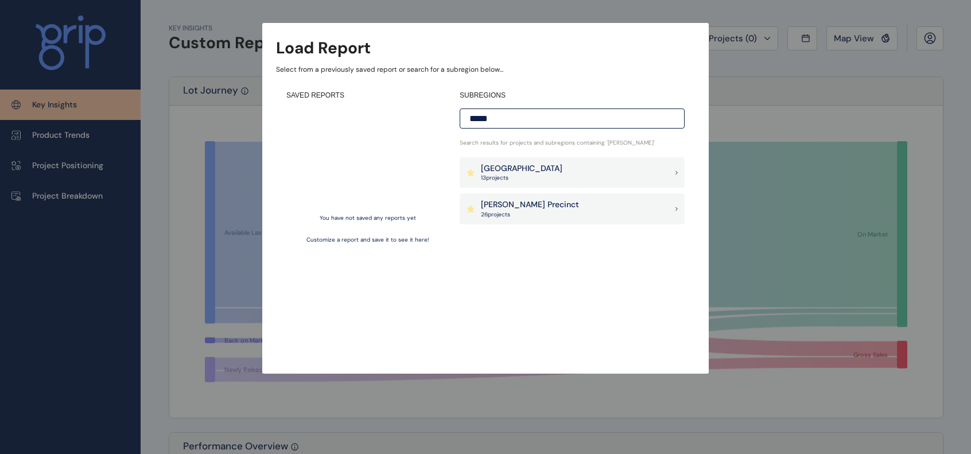  Describe the element at coordinates (572, 95) in the screenshot. I see `h4: SUBREGIONS` at that location.